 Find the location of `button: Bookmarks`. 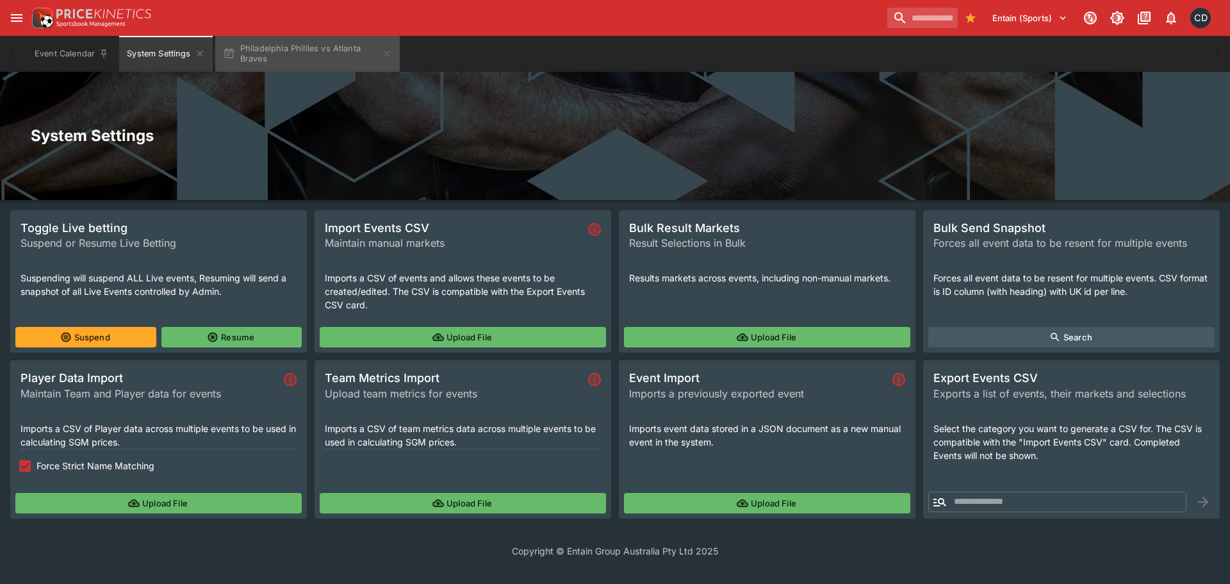

button: Bookmarks is located at coordinates (970, 18).